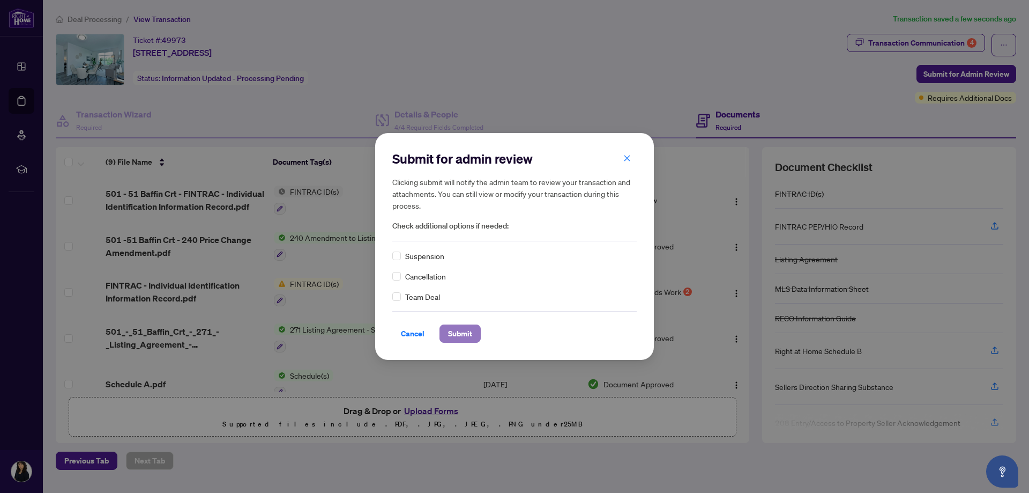  Describe the element at coordinates (514, 226) in the screenshot. I see `span: Check additional options if needed:` at that location.